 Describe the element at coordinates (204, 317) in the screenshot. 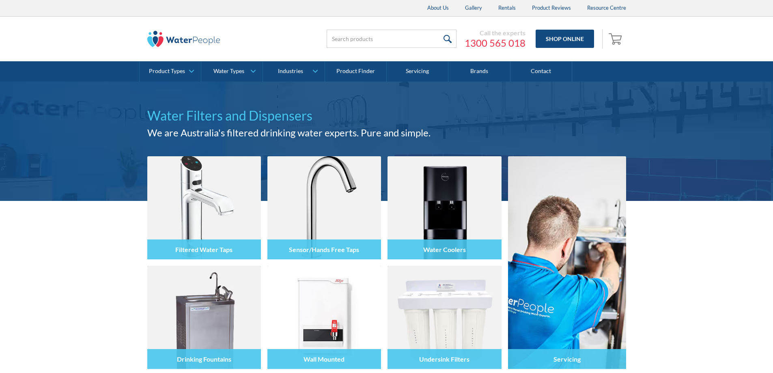

I see `img: Drinking Fountains` at that location.